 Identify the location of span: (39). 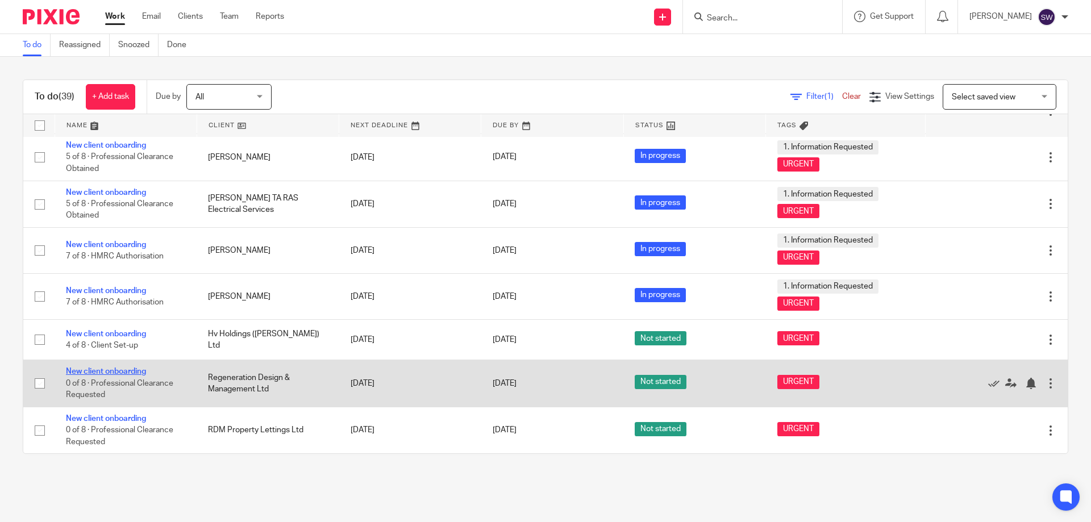
(66, 97).